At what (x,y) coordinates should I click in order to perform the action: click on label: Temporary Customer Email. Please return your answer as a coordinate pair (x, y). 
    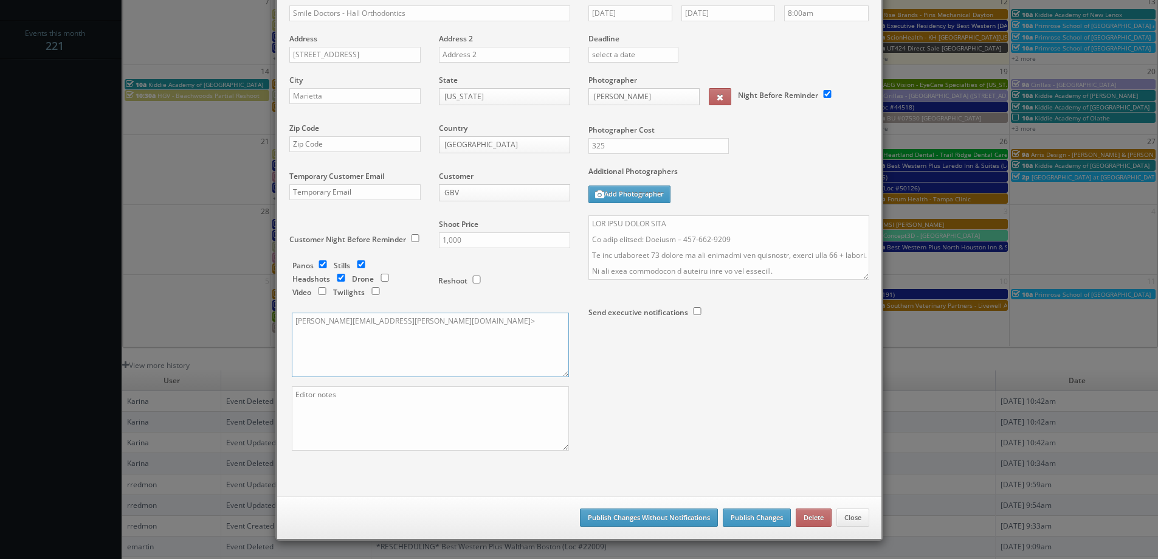
    Looking at the image, I should click on (337, 176).